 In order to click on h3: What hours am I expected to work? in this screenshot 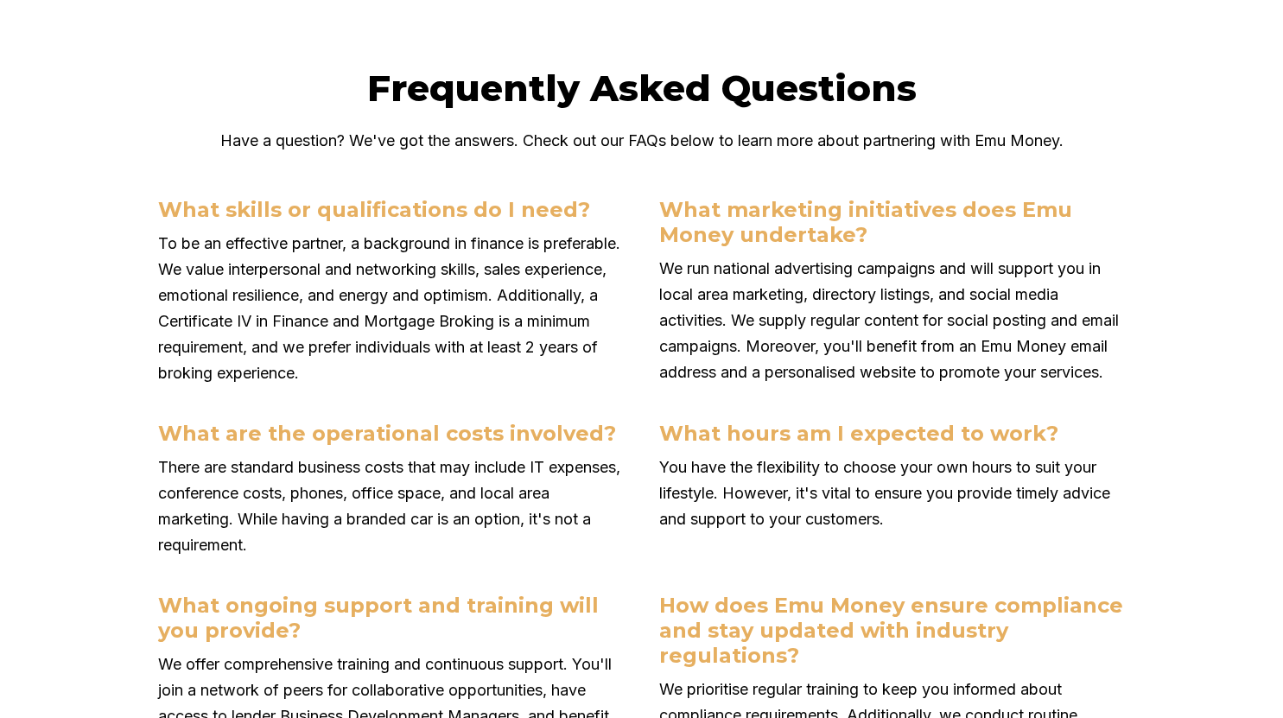, I will do `click(893, 433)`.